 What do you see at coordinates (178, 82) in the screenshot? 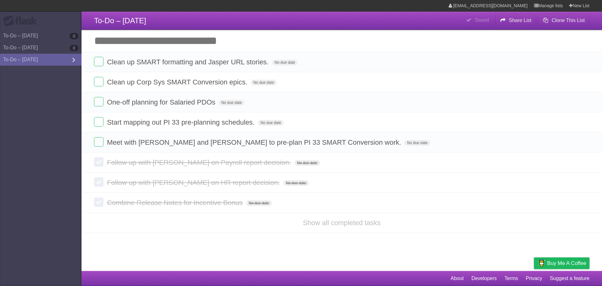
I see `span: Clean up Corp Sys SMART Conversion epics.` at bounding box center [178, 82].